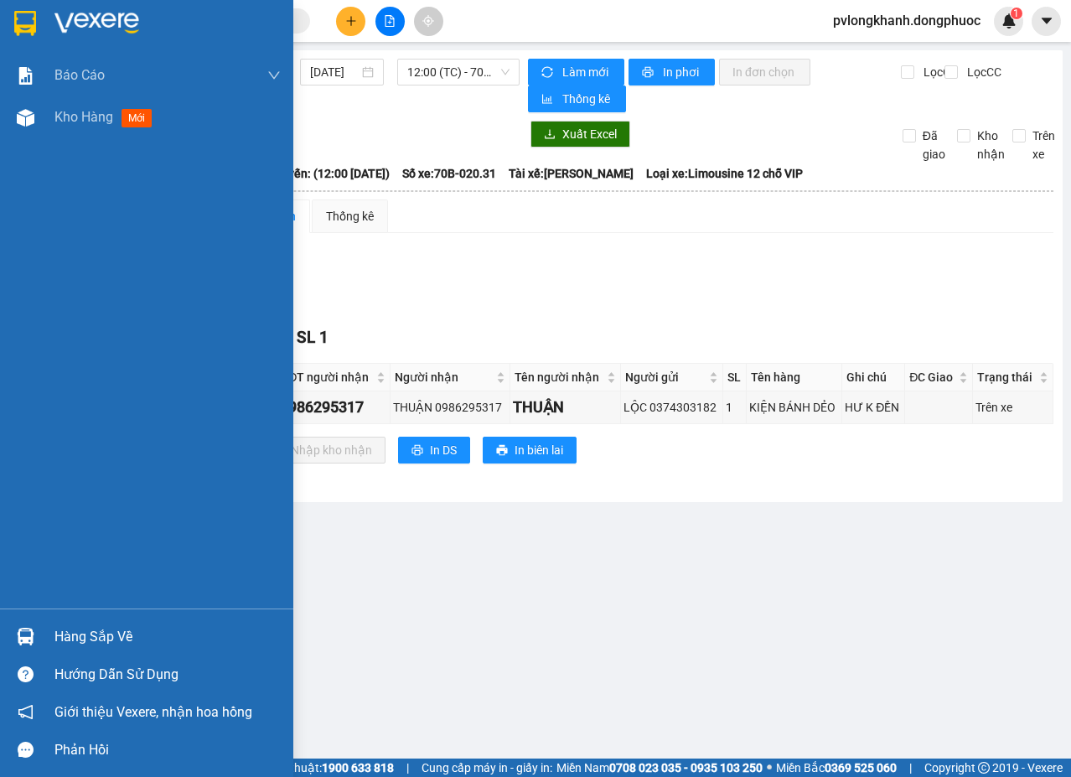 The height and width of the screenshot is (777, 1071). What do you see at coordinates (449, 407) in the screenshot?
I see `div: THUẬN 0986295317` at bounding box center [449, 407].